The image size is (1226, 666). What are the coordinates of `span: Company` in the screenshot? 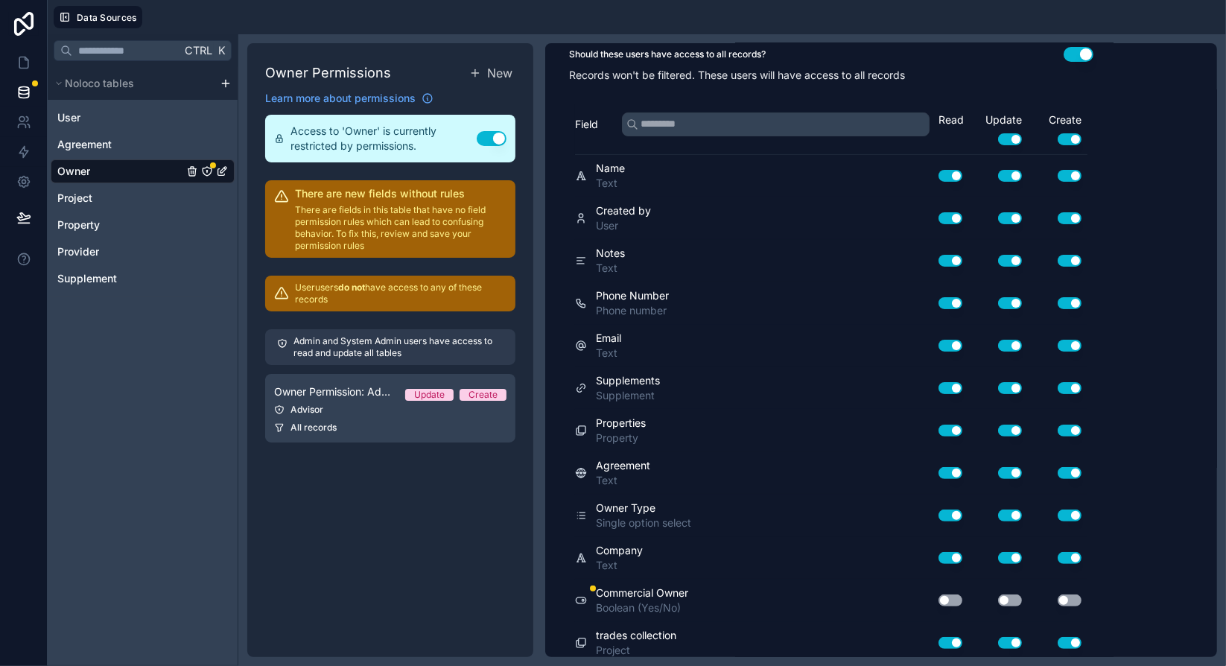 It's located at (619, 551).